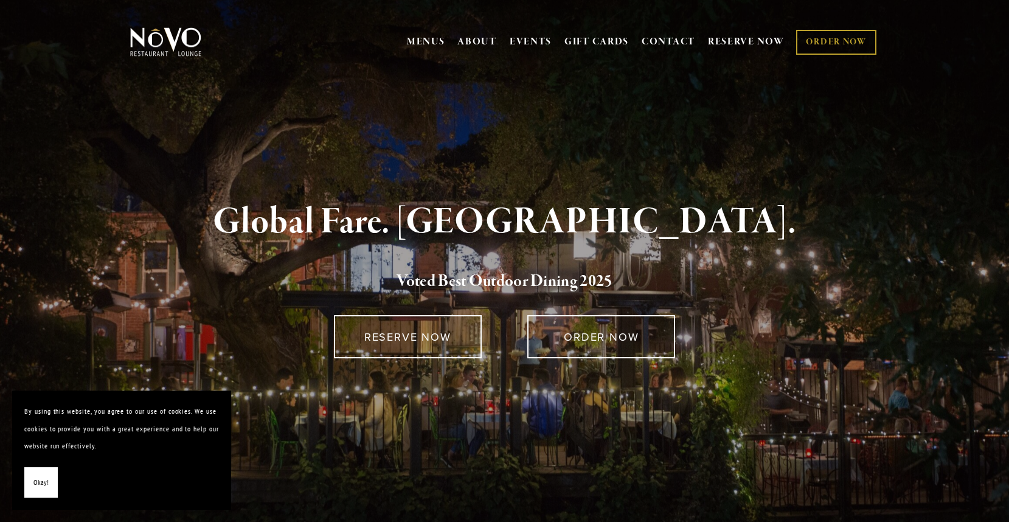  Describe the element at coordinates (477, 42) in the screenshot. I see `a: ABOUT` at that location.